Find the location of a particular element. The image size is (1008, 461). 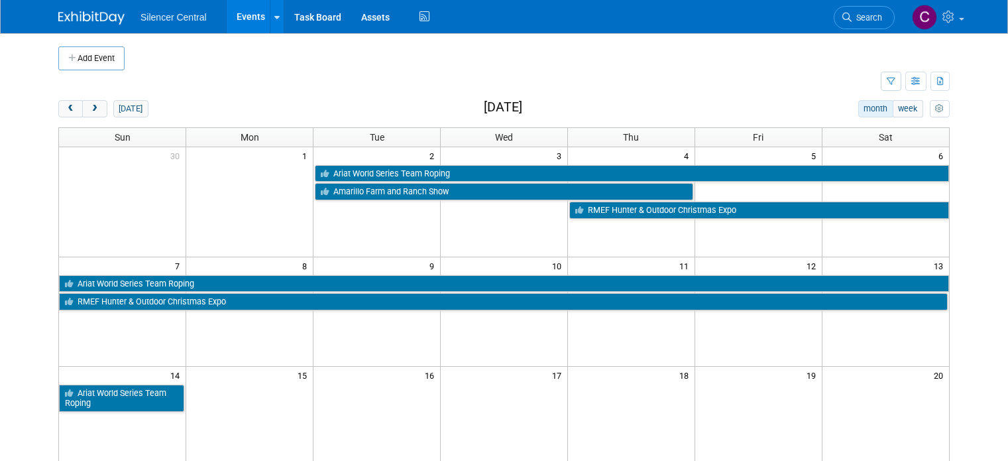

span: 30 is located at coordinates (177, 155).